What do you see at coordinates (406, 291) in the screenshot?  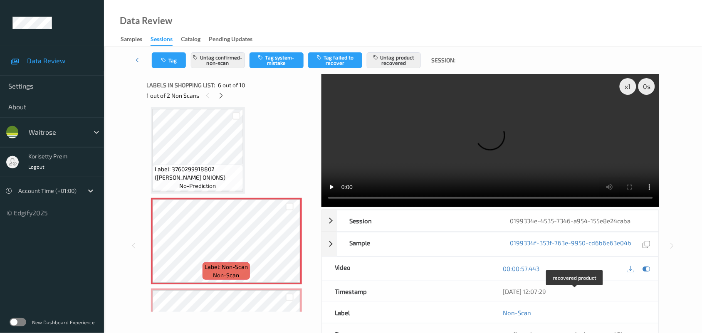 I see `div: Timestamp` at bounding box center [406, 291].